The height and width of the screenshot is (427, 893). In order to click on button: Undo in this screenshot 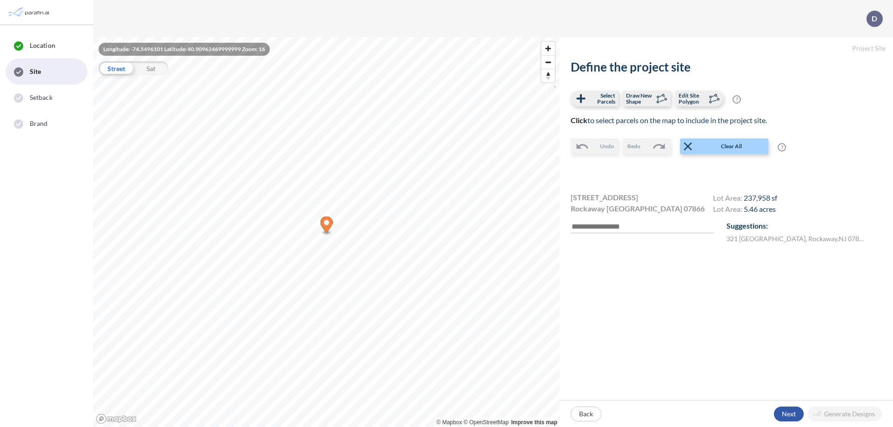, I will do `click(594, 147)`.